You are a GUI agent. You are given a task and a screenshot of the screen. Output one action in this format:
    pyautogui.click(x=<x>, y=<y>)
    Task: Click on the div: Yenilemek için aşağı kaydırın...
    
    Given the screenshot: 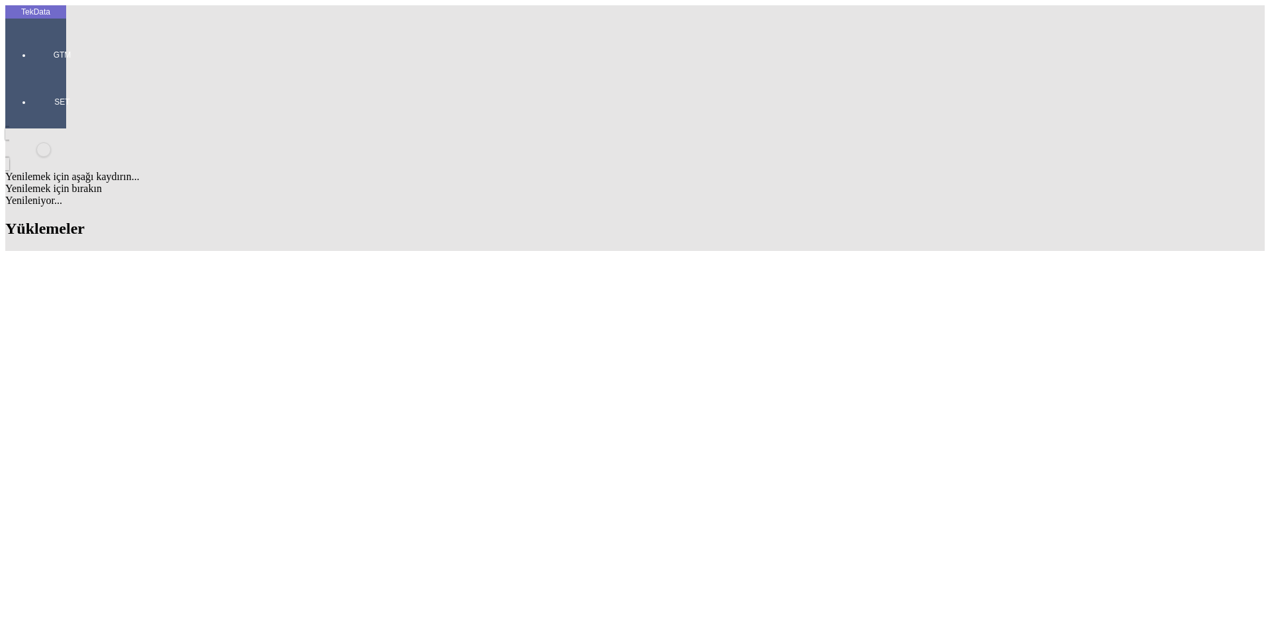 What is the action you would take?
    pyautogui.click(x=635, y=177)
    